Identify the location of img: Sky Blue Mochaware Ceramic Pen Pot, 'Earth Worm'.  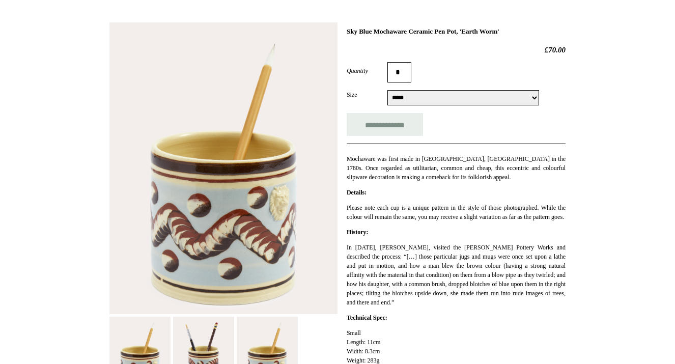
(223, 168).